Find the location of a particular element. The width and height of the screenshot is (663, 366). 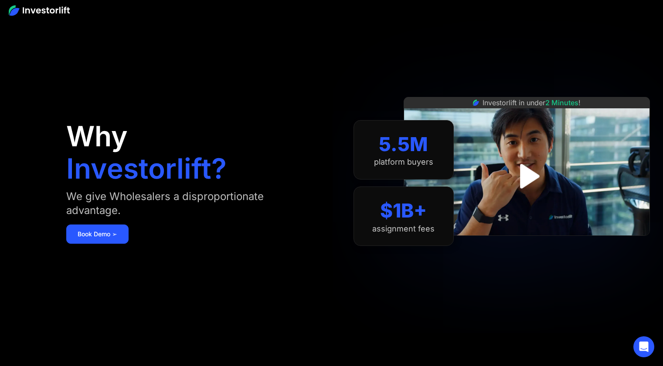

a: open lightbox is located at coordinates (527, 176).